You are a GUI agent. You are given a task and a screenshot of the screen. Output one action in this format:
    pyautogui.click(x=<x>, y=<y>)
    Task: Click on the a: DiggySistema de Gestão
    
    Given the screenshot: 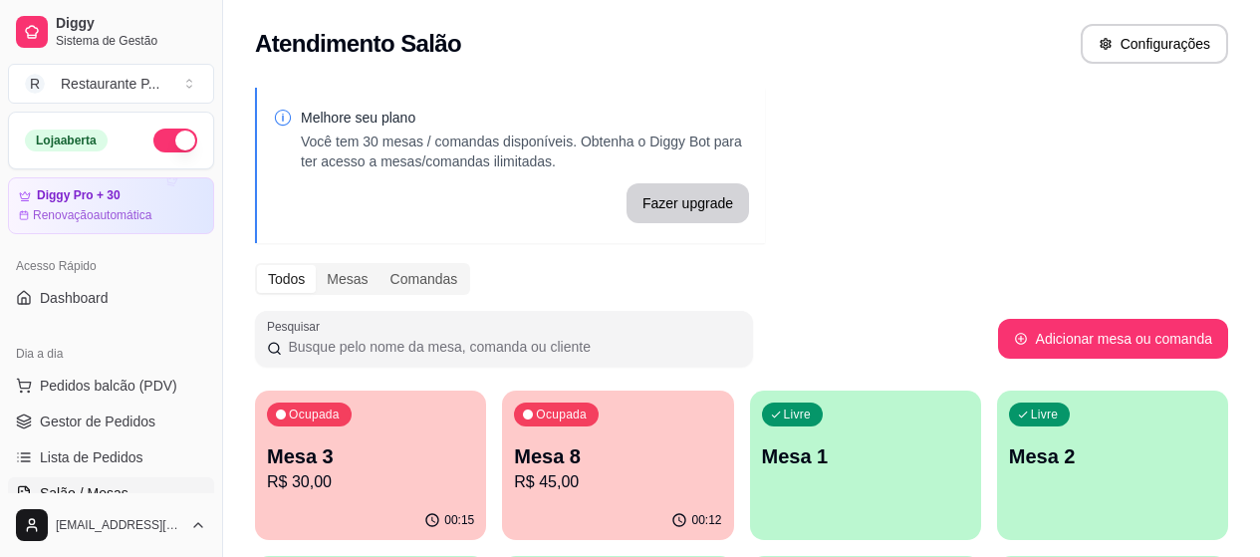 What is the action you would take?
    pyautogui.click(x=111, y=32)
    